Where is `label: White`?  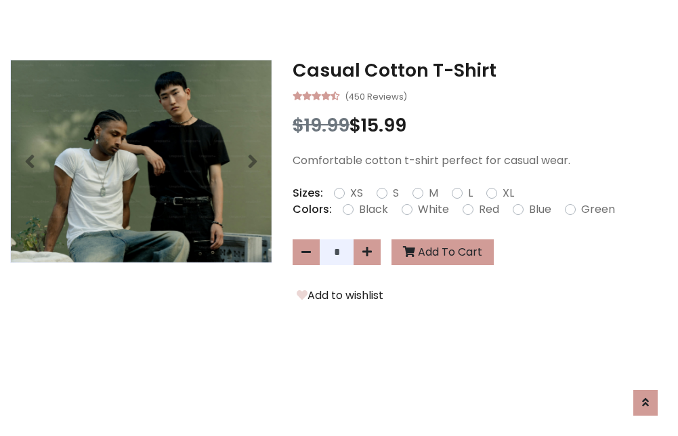
label: White is located at coordinates (434, 209).